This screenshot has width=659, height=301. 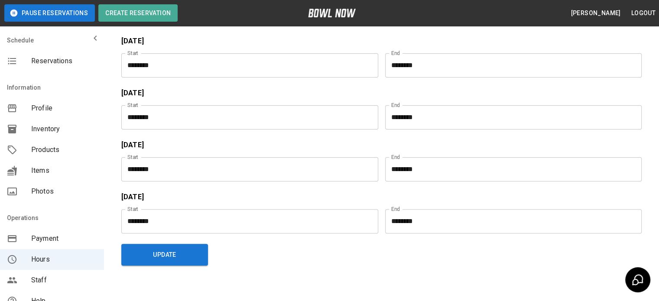 What do you see at coordinates (64, 239) in the screenshot?
I see `span: Payment` at bounding box center [64, 239].